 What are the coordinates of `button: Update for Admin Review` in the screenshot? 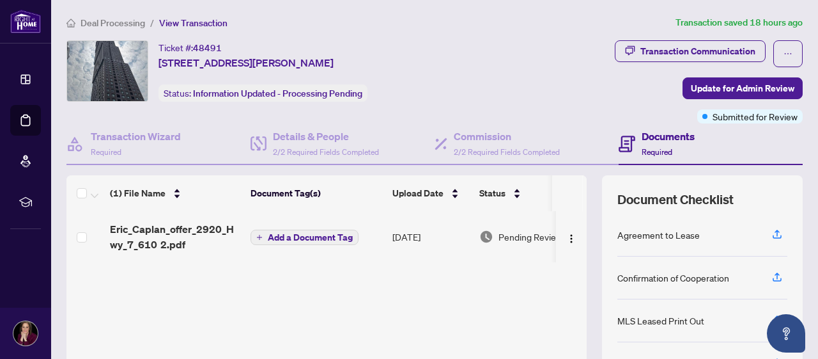 It's located at (743, 88).